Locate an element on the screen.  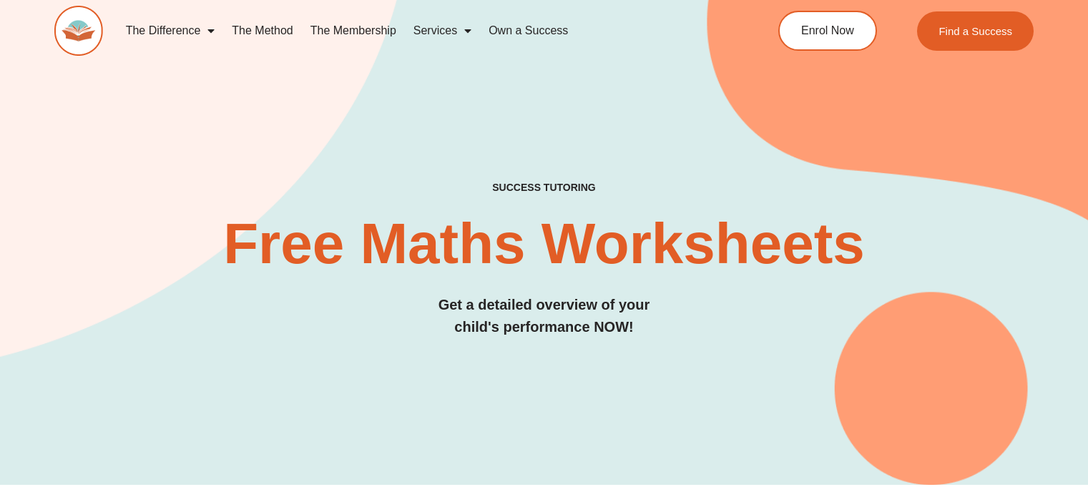
a: The Membership is located at coordinates (353, 31).